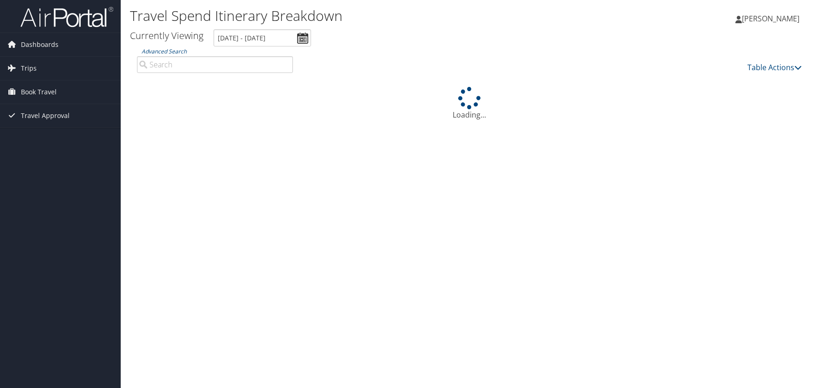 The image size is (818, 388). What do you see at coordinates (167, 35) in the screenshot?
I see `h3: Currently Viewing` at bounding box center [167, 35].